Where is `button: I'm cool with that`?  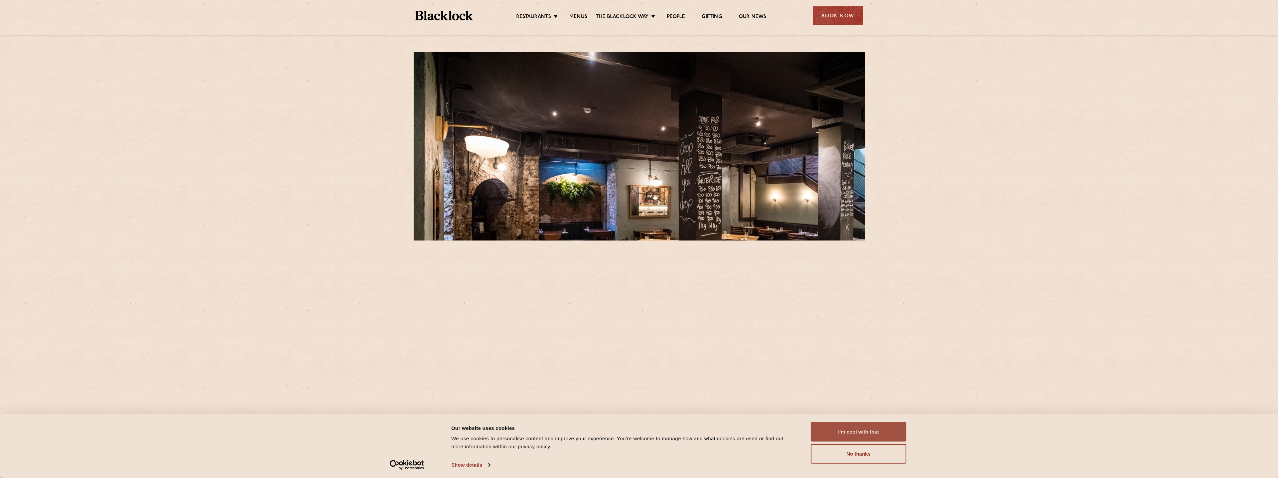
button: I'm cool with that is located at coordinates (859, 432).